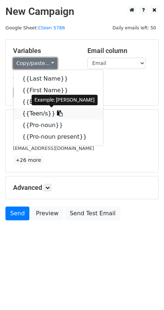 The width and height of the screenshot is (164, 310). What do you see at coordinates (58, 137) in the screenshot?
I see `a: {{Pro-noun present}}` at bounding box center [58, 137].